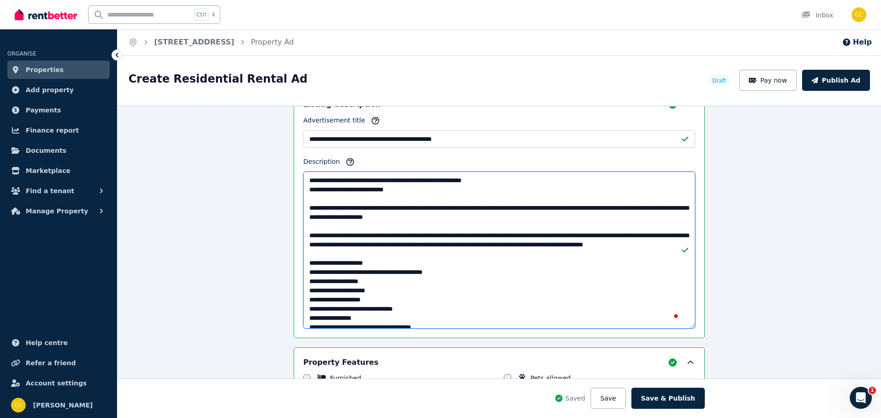 The height and width of the screenshot is (418, 881). I want to click on span: Add property, so click(50, 90).